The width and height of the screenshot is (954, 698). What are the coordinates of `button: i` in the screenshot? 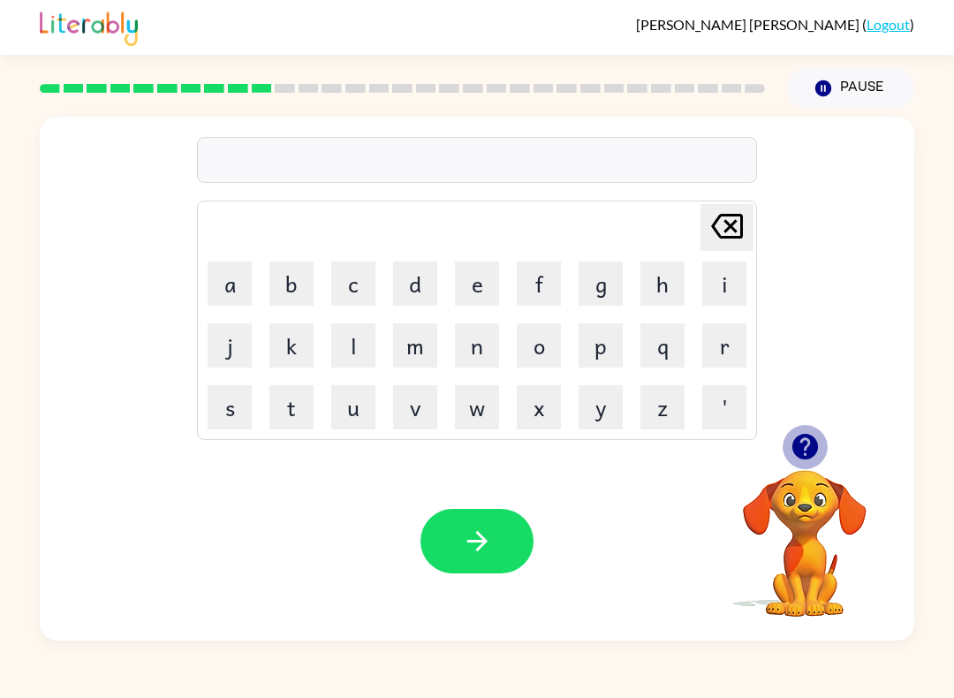 It's located at (725, 284).